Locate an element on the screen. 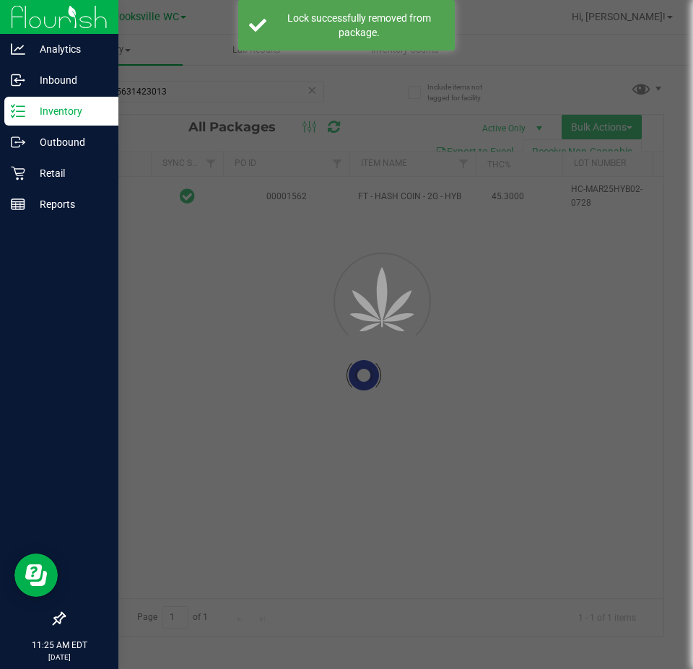 This screenshot has height=669, width=693. p: Inventory is located at coordinates (69, 111).